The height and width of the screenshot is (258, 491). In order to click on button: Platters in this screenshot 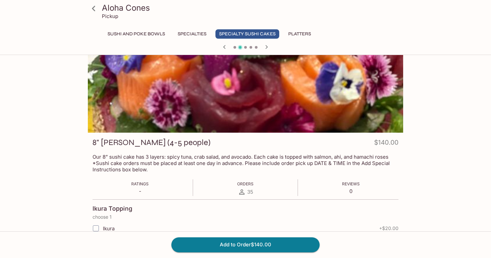, I will do `click(299, 34)`.